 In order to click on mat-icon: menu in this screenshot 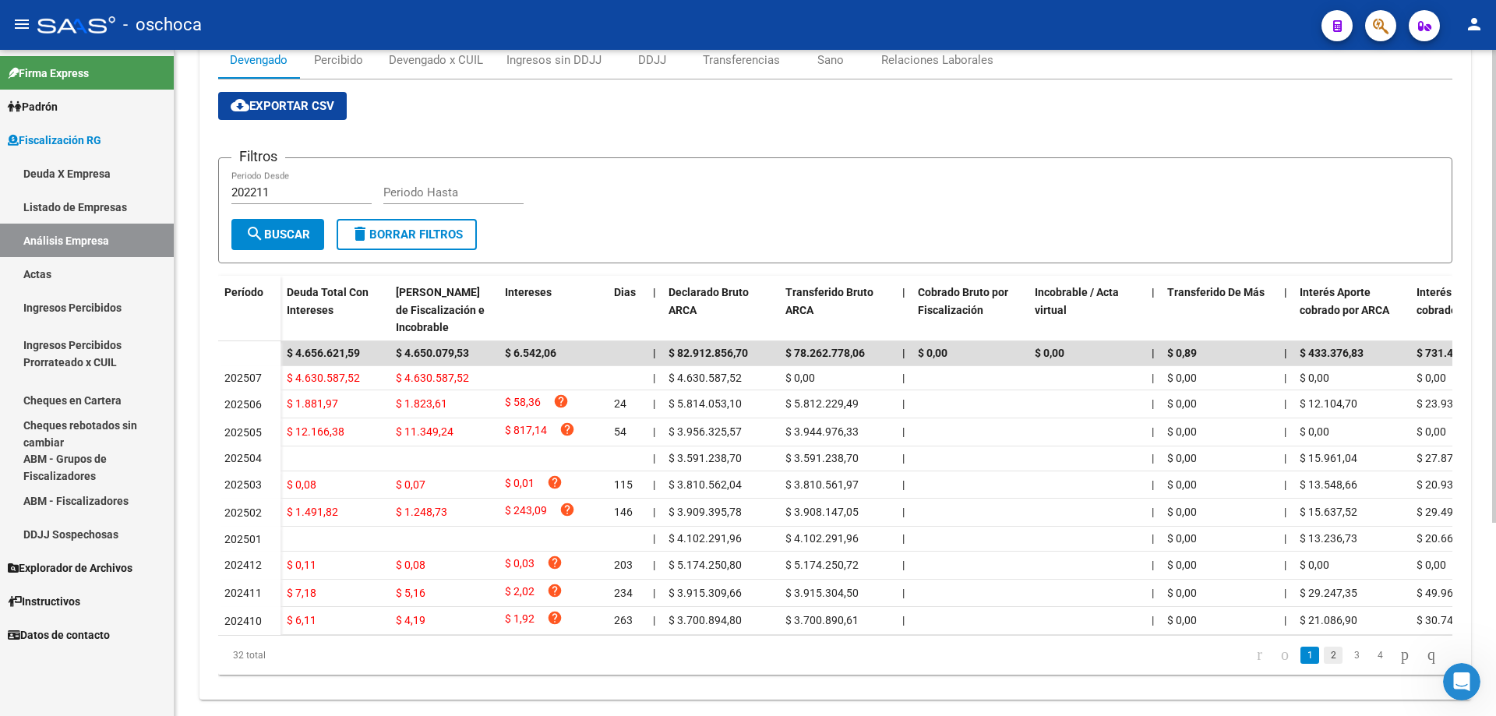, I will do `click(22, 24)`.